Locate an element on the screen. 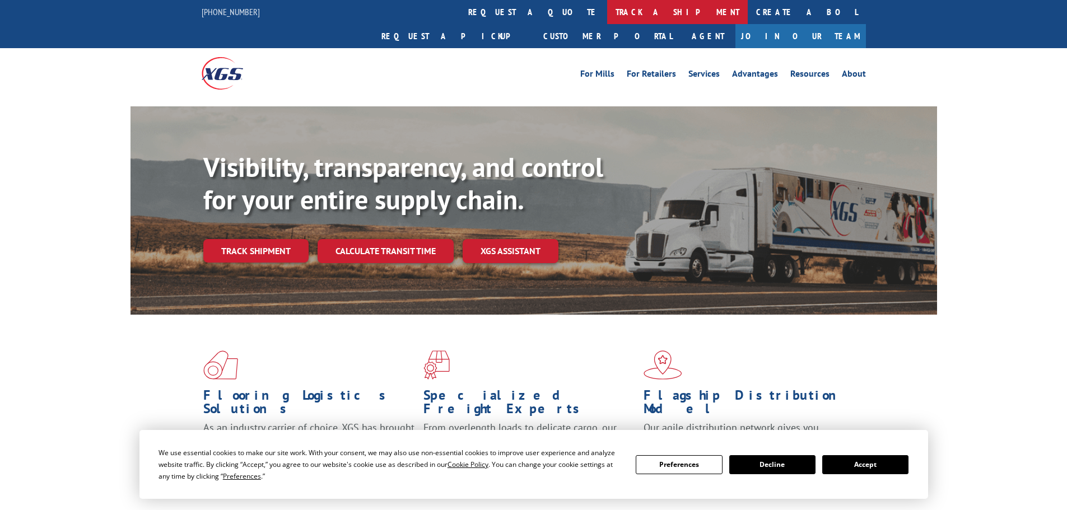  span: Our agile distribution network gives you nationwide inventory management on demand. is located at coordinates (747, 434).